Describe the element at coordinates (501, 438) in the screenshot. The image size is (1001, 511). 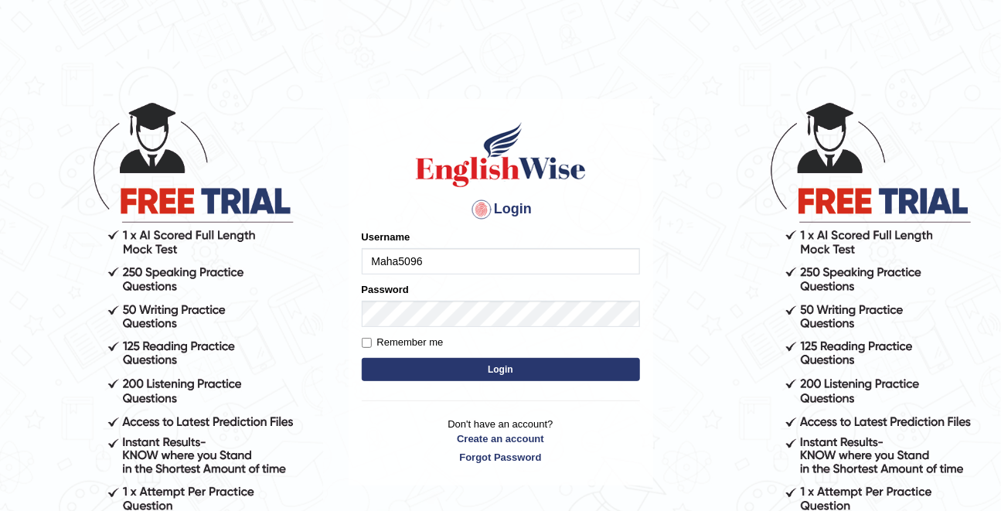
I see `a: Create an account` at that location.